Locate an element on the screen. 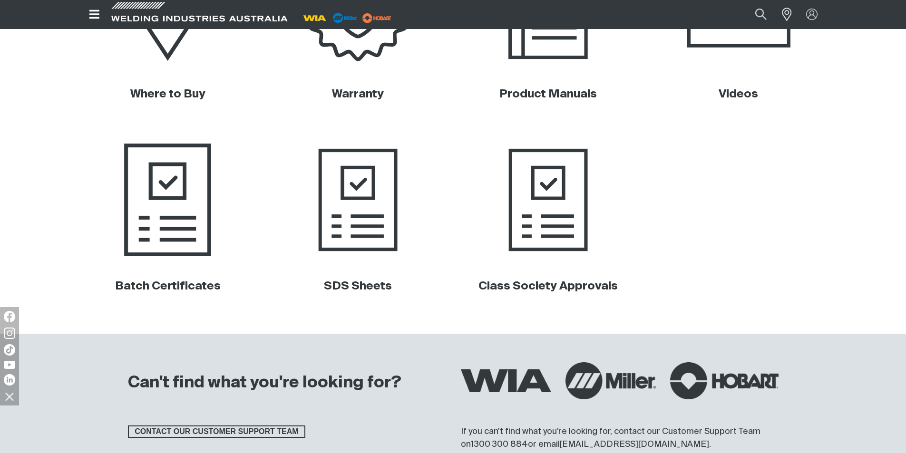 The image size is (906, 453). img: miller is located at coordinates (377, 18).